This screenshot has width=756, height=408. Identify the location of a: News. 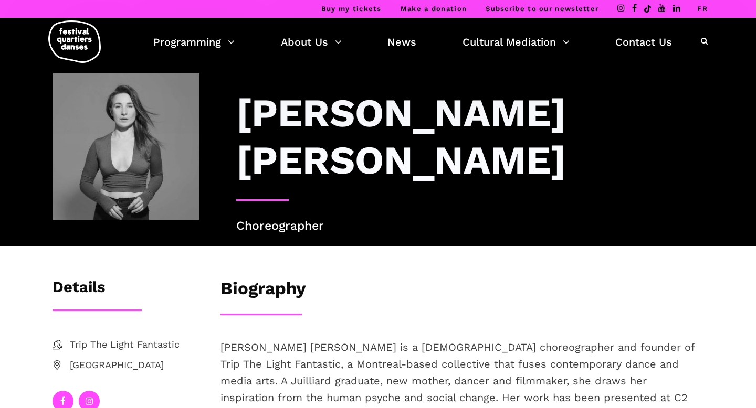
(402, 42).